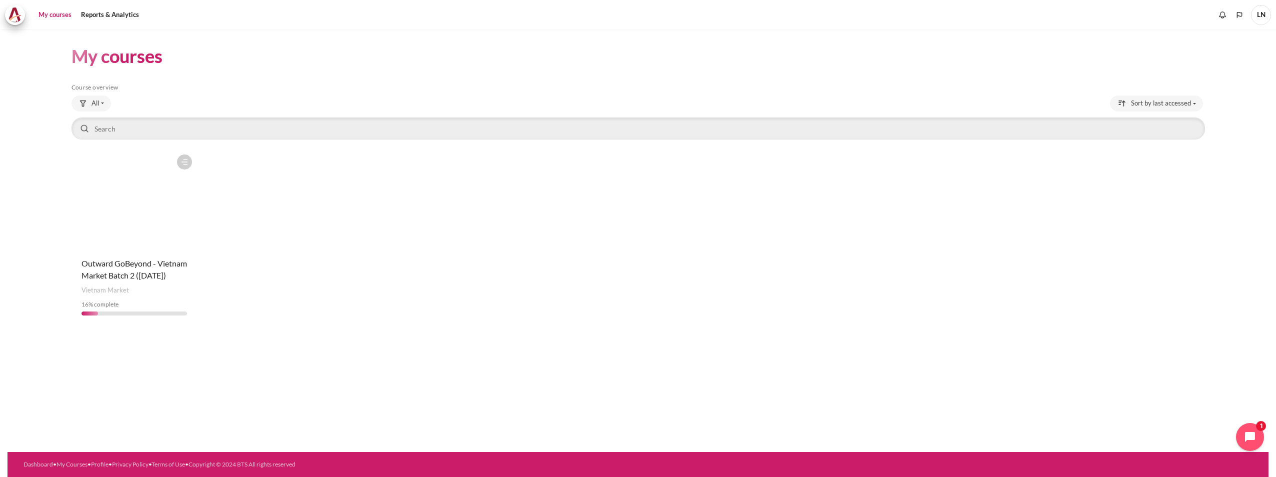 The width and height of the screenshot is (1276, 477). Describe the element at coordinates (1261, 15) in the screenshot. I see `a: User menu` at that location.